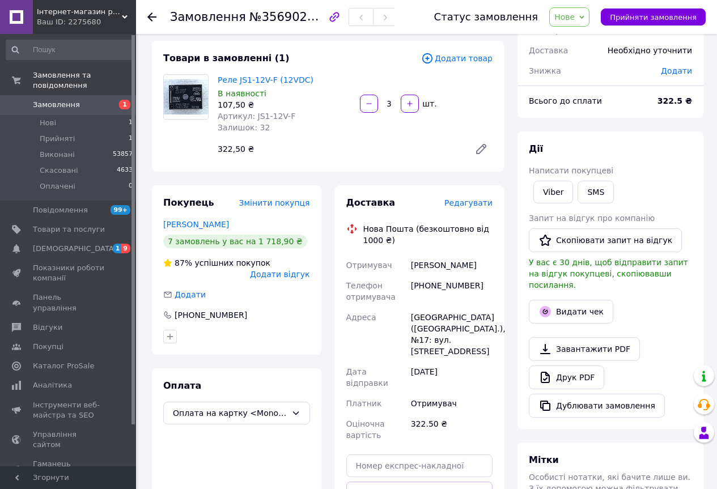 This screenshot has height=489, width=717. I want to click on div: Отримувач, so click(452, 404).